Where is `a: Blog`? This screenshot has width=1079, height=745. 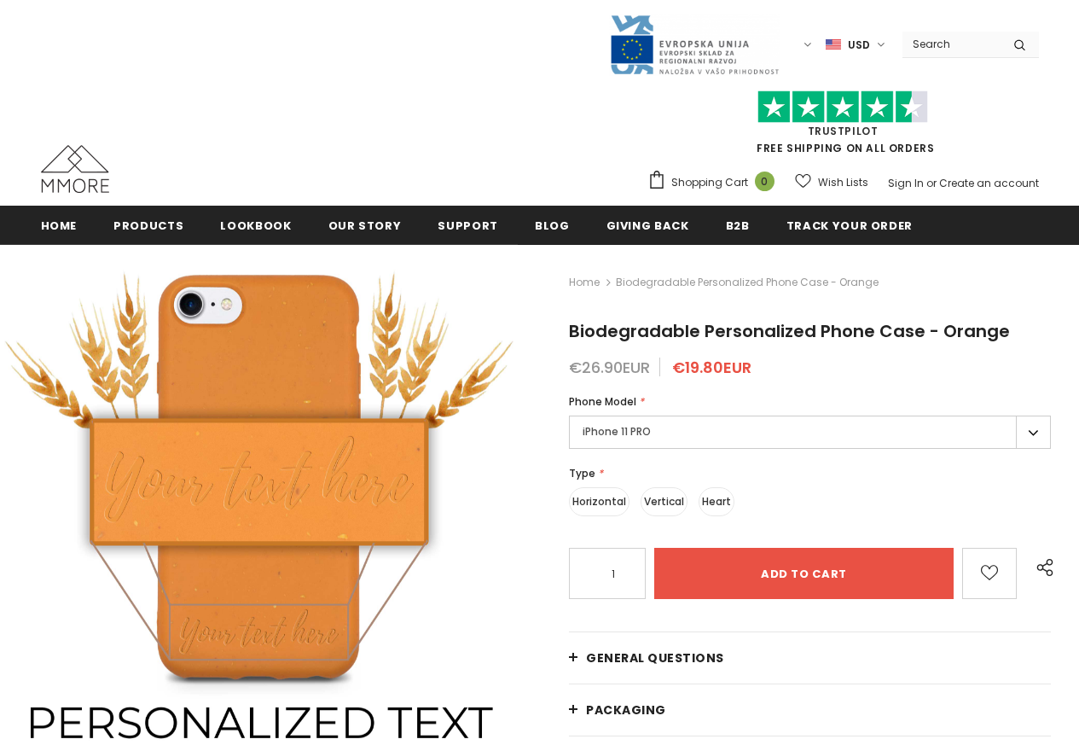 a: Blog is located at coordinates (552, 224).